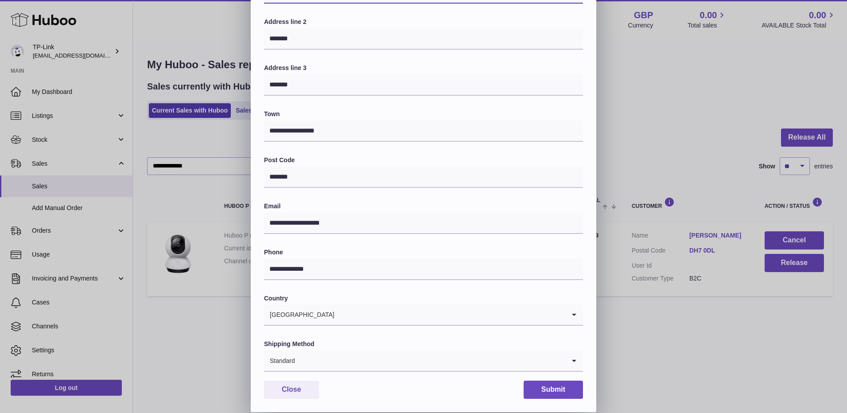  Describe the element at coordinates (423, 252) in the screenshot. I see `label: Phone` at that location.